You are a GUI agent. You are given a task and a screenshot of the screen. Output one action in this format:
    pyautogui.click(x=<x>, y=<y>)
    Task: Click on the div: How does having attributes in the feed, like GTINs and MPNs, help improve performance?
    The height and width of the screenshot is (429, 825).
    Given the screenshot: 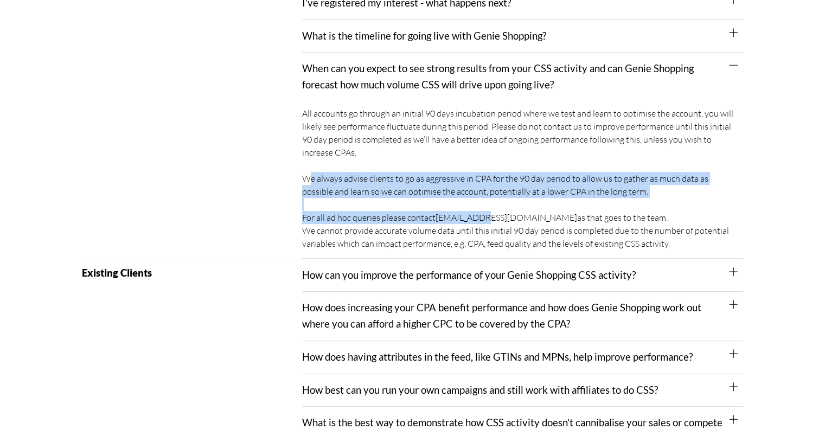 What is the action you would take?
    pyautogui.click(x=523, y=358)
    